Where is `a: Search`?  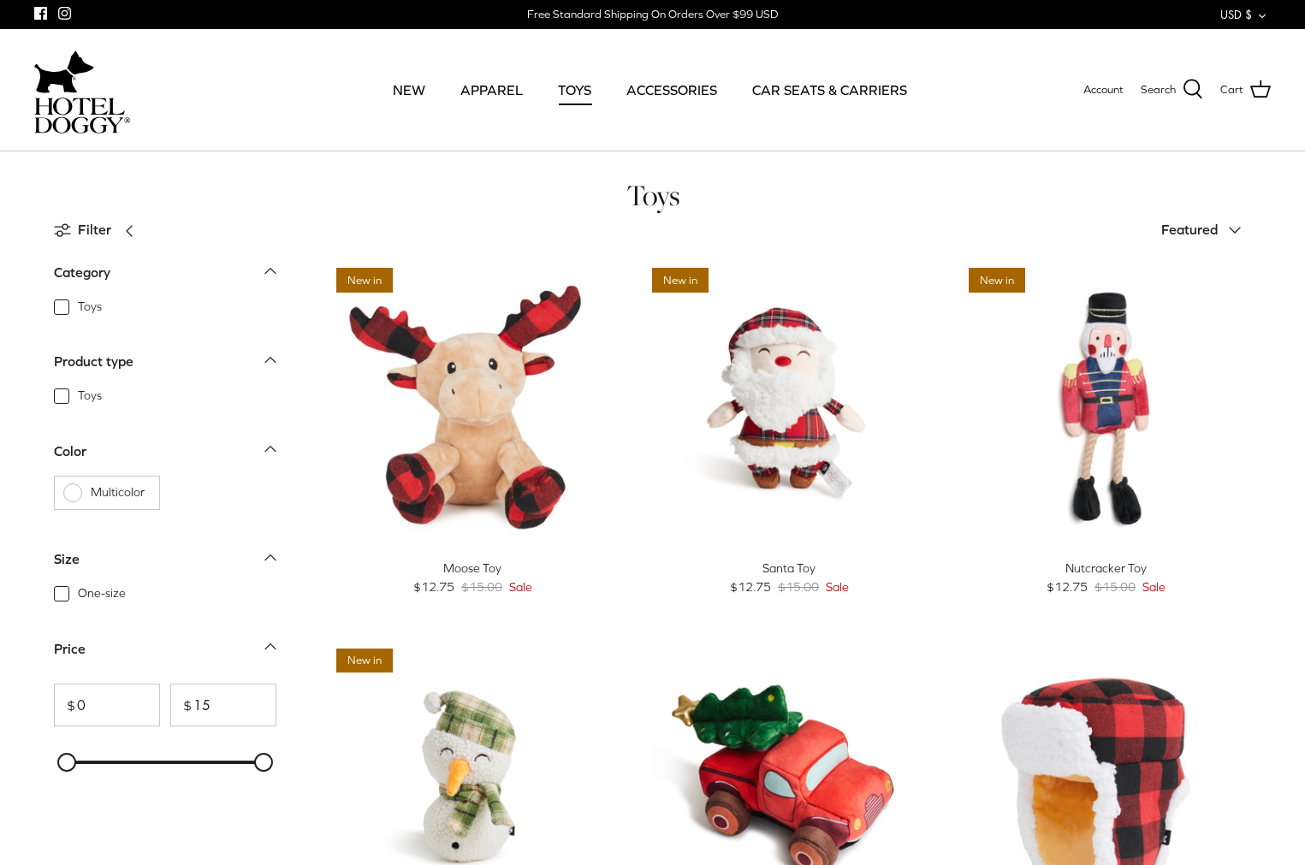
a: Search is located at coordinates (1171, 90).